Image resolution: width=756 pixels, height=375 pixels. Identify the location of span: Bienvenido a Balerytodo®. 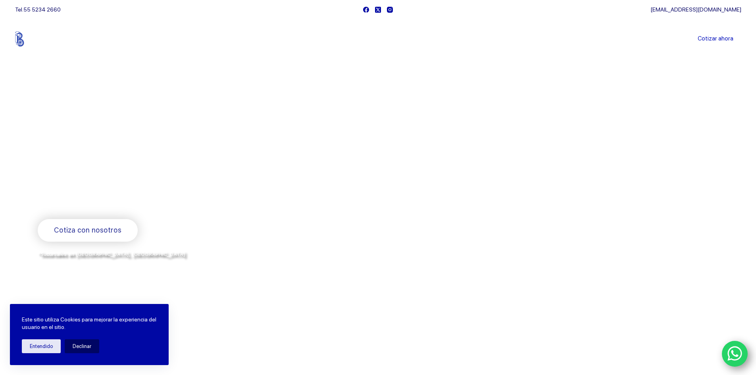
(89, 123).